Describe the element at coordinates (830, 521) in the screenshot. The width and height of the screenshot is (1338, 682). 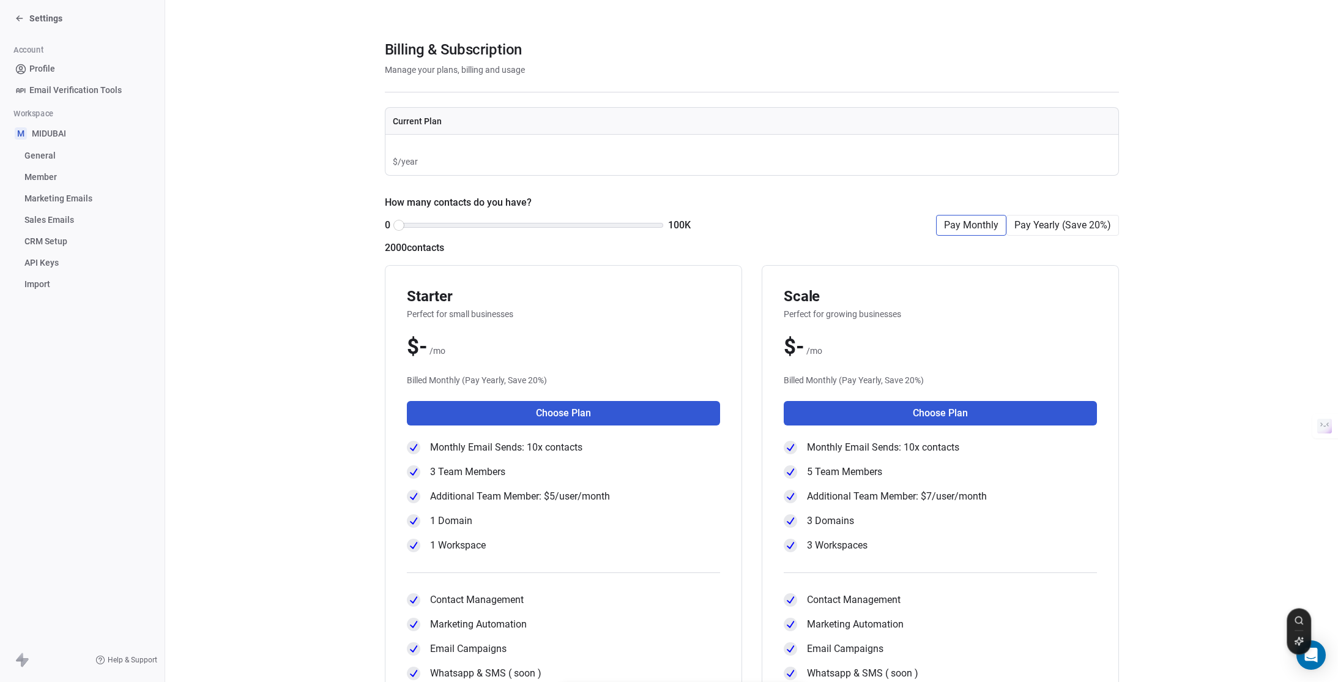
I see `span: 3 Domains` at that location.